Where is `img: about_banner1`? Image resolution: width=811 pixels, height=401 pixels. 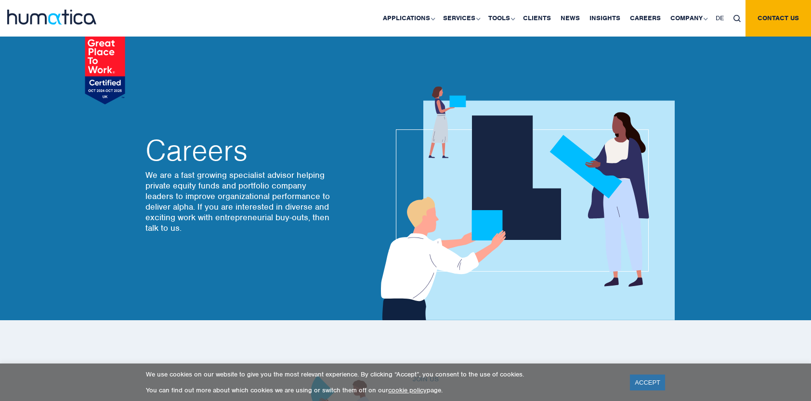
img: about_banner1 is located at coordinates (523, 204).